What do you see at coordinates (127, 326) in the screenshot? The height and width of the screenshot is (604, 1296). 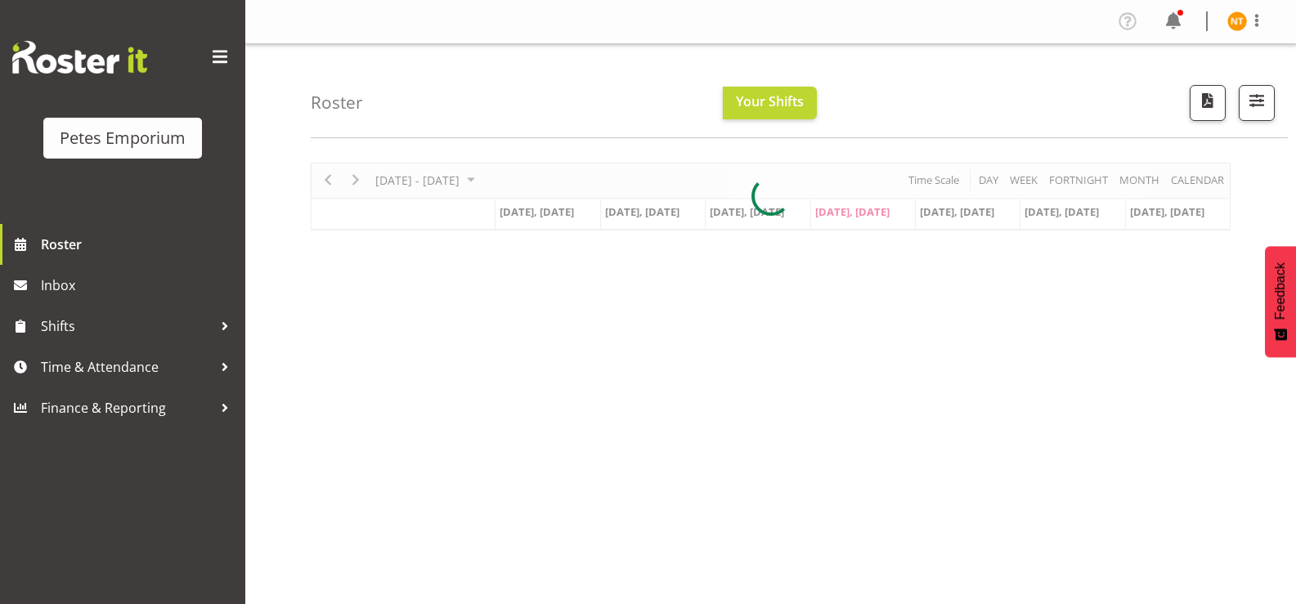 I see `span: Shifts` at bounding box center [127, 326].